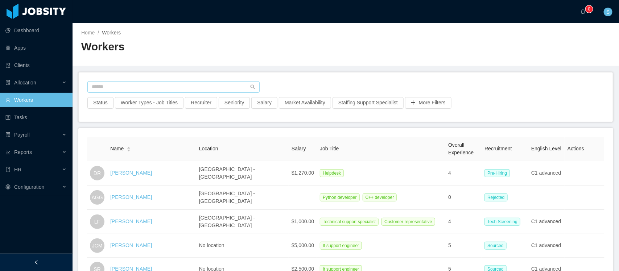 The width and height of the screenshot is (619, 271). What do you see at coordinates (18, 170) in the screenshot?
I see `span: HR` at bounding box center [18, 170].